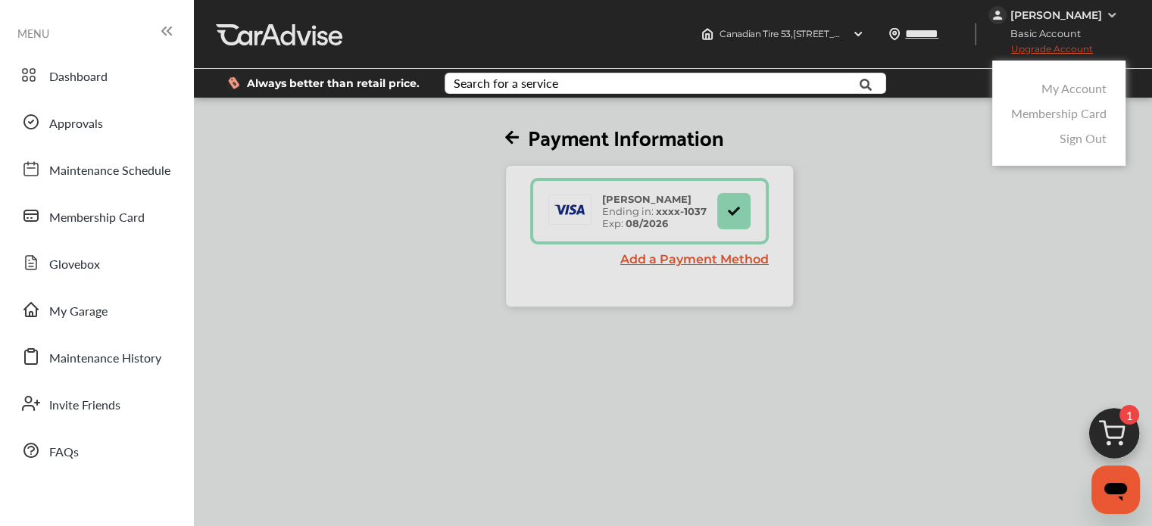  What do you see at coordinates (85, 406) in the screenshot?
I see `span: Invite Friends` at bounding box center [85, 406].